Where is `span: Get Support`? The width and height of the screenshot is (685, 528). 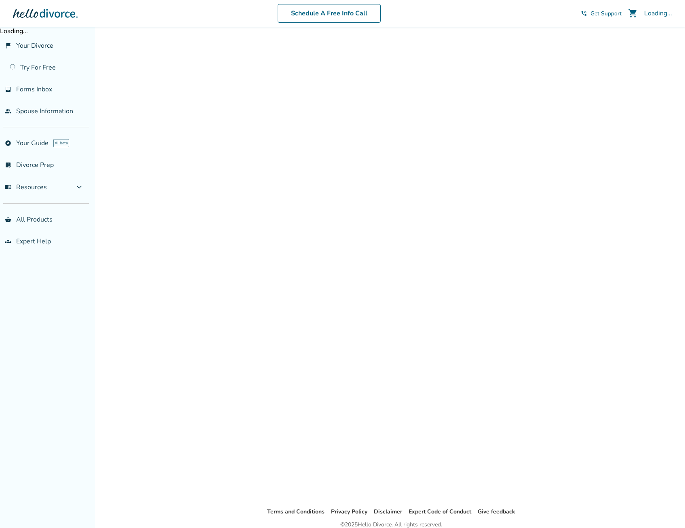 span: Get Support is located at coordinates (605, 13).